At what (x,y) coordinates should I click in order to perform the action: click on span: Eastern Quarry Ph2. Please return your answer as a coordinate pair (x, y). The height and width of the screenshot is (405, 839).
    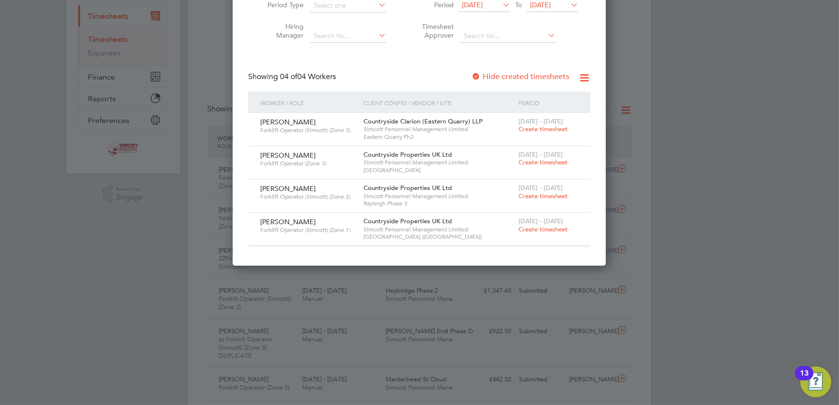
    Looking at the image, I should click on (438, 137).